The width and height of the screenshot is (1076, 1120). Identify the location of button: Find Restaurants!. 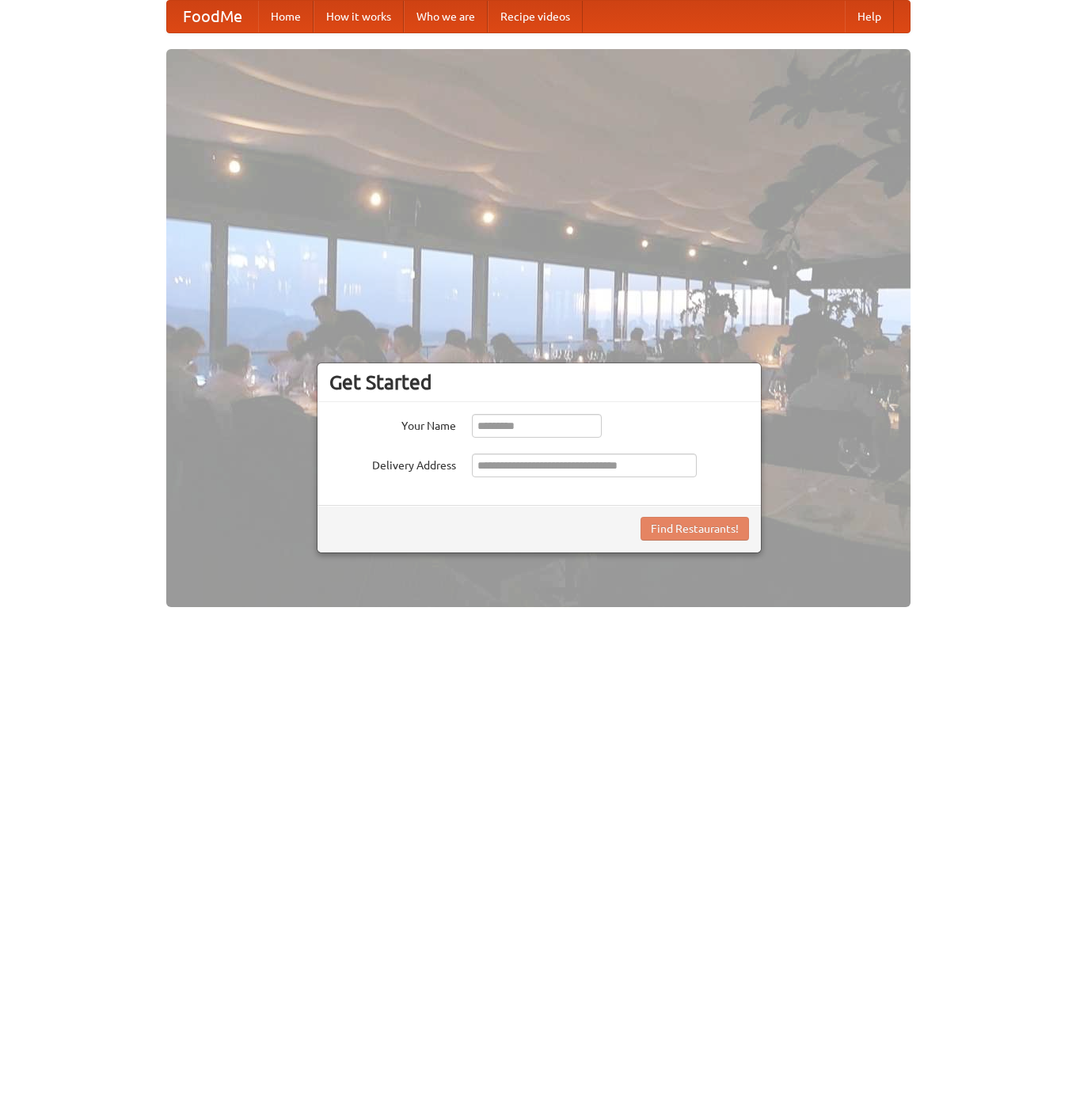
(694, 529).